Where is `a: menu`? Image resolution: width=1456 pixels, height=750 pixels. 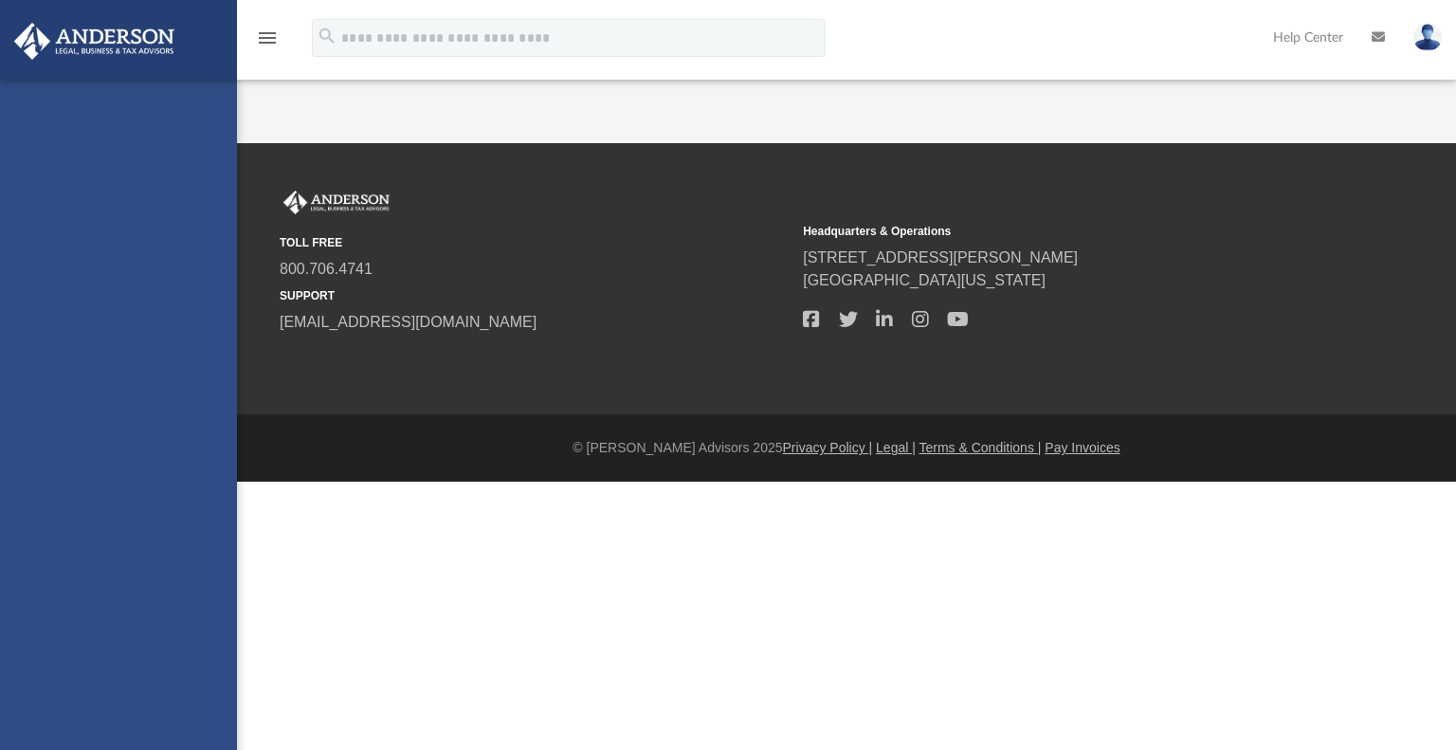 a: menu is located at coordinates (267, 43).